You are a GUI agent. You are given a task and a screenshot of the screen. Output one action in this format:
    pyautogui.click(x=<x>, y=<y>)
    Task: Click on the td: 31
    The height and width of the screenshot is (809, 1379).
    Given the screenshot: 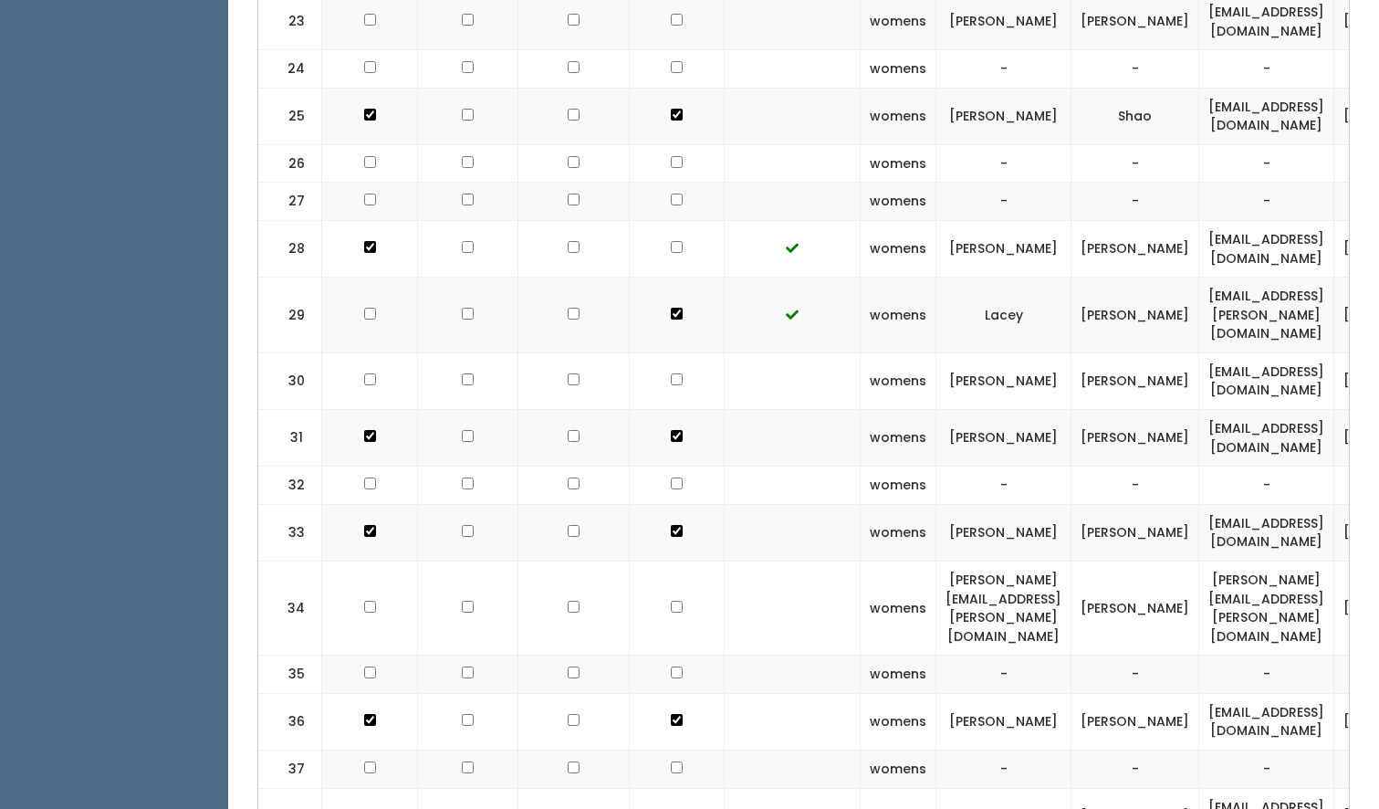 What is the action you would take?
    pyautogui.click(x=290, y=438)
    